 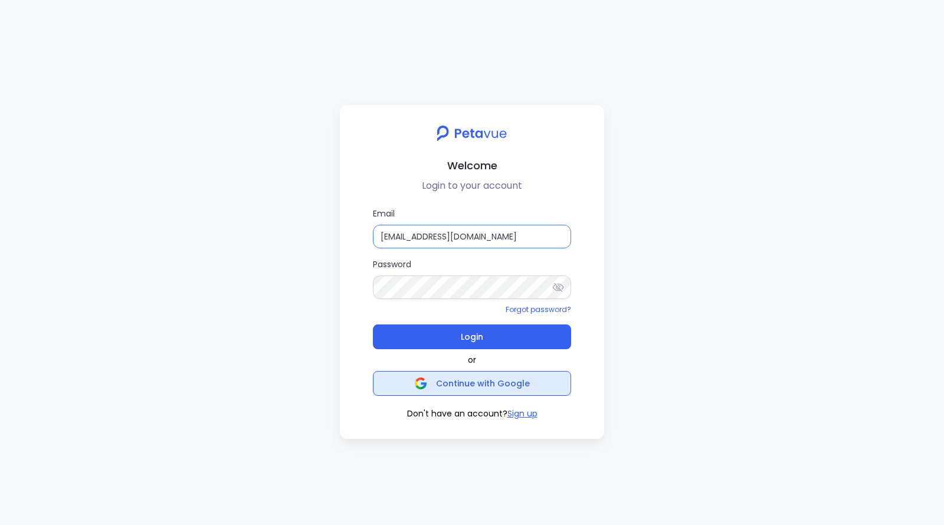 I want to click on input: Email, so click(x=472, y=237).